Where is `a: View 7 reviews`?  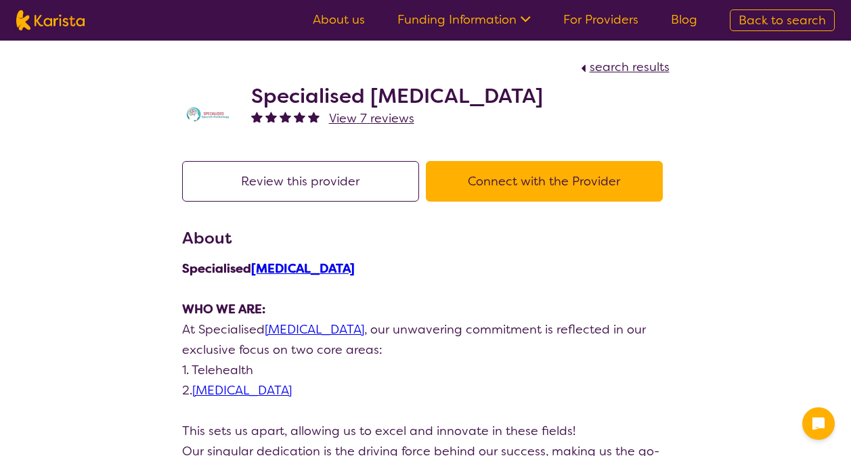
a: View 7 reviews is located at coordinates (372, 118).